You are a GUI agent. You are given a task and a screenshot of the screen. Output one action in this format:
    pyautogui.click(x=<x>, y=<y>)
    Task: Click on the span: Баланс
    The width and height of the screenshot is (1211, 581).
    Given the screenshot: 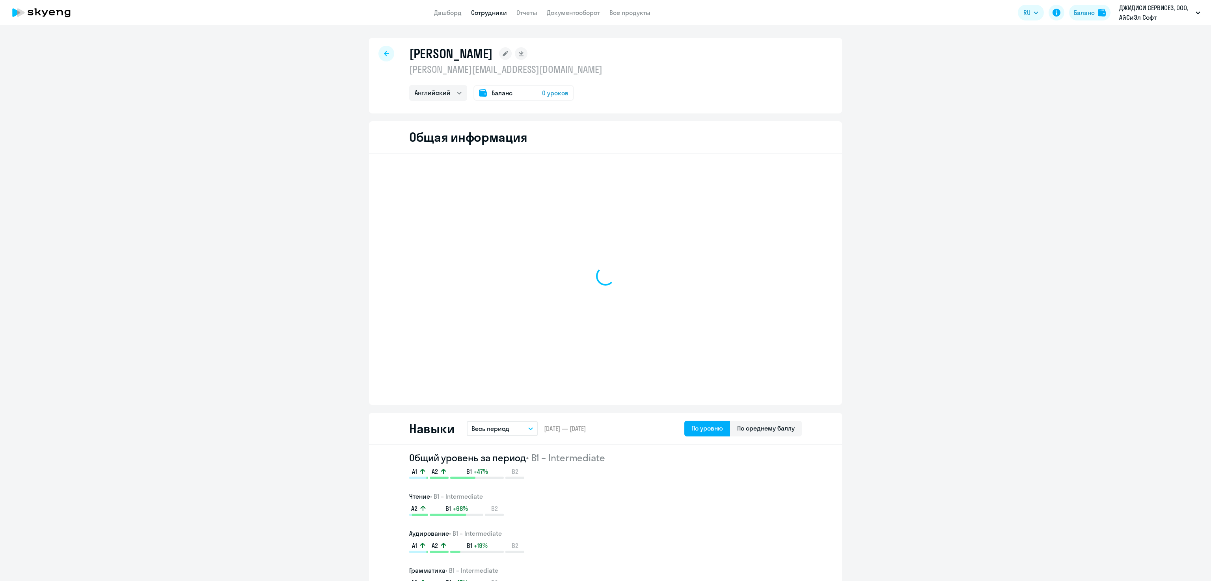 What is the action you would take?
    pyautogui.click(x=502, y=93)
    